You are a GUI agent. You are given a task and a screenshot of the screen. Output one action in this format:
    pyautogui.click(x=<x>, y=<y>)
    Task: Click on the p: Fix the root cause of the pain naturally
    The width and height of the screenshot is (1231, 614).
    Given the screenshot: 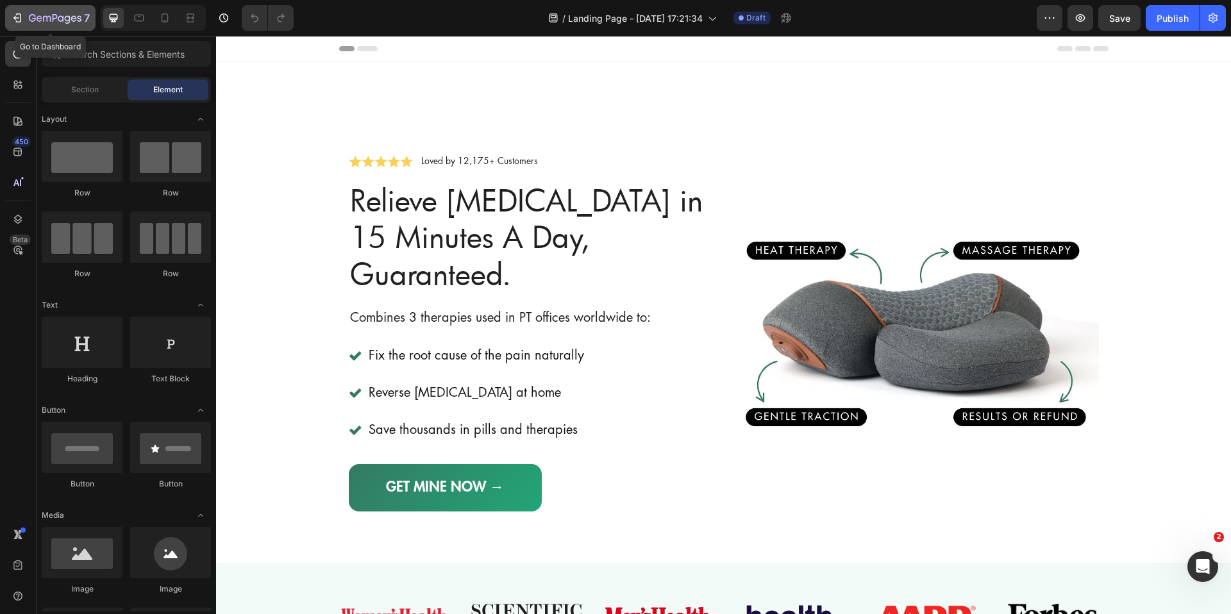 What is the action you would take?
    pyautogui.click(x=260, y=320)
    